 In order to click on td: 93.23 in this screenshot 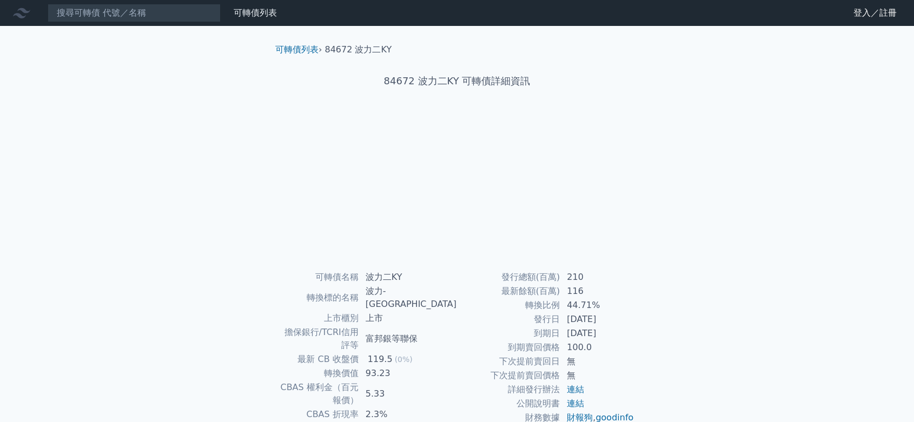, I will do `click(408, 374)`.